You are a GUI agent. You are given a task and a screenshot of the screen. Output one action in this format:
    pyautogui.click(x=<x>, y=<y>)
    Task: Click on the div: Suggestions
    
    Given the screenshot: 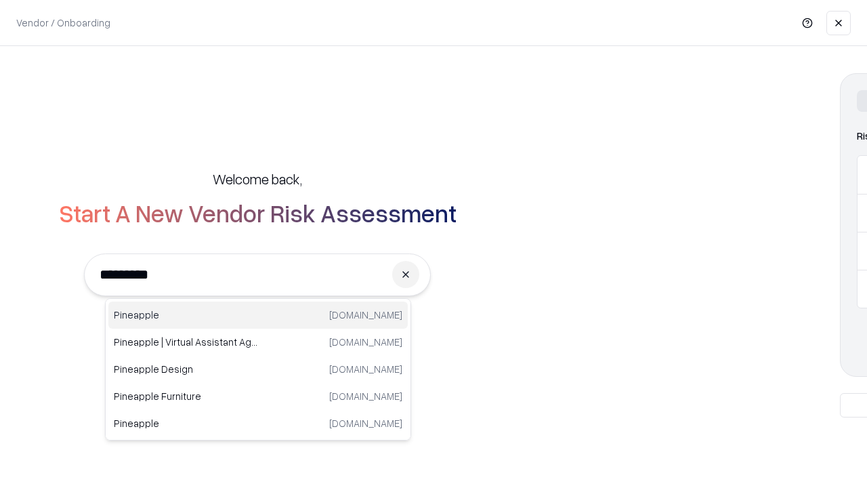 What is the action you would take?
    pyautogui.click(x=258, y=369)
    